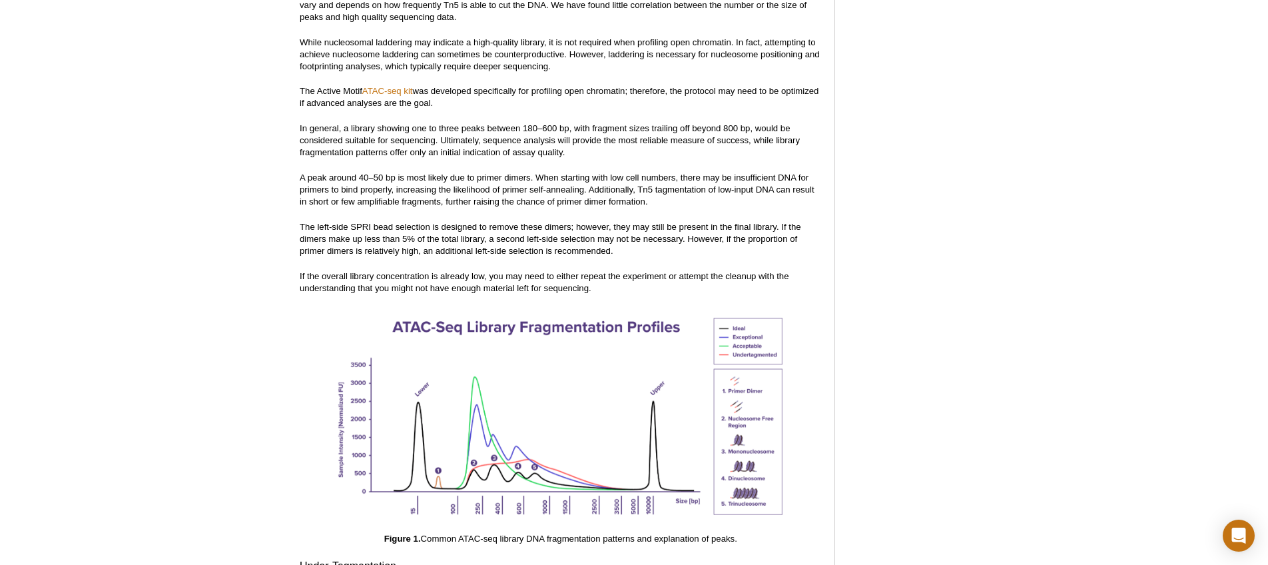 This screenshot has width=1268, height=565. Describe the element at coordinates (560, 190) in the screenshot. I see `p: A peak around 40–50 bp is most likely due to primer dimers. When starting with low cell numbers, ...` at that location.